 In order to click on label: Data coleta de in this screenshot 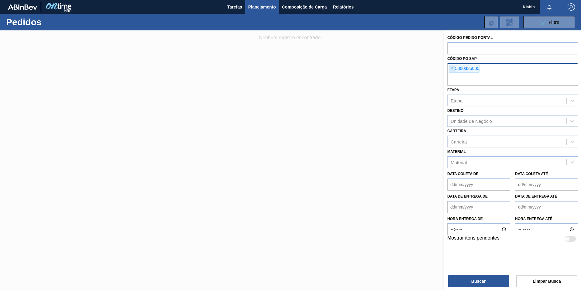, I will do `click(463, 174)`.